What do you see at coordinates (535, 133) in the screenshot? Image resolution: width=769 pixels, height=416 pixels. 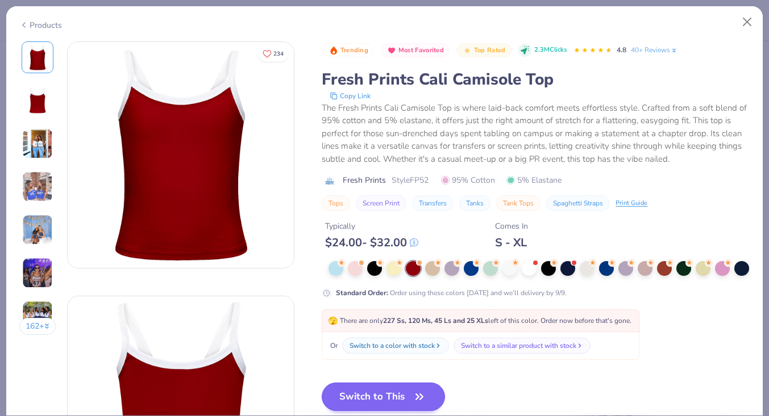 I see `div: The Fresh Prints Cali Camisole Top is where laid-back comfort meets effortless style. Crafted fro...` at bounding box center [535, 133].